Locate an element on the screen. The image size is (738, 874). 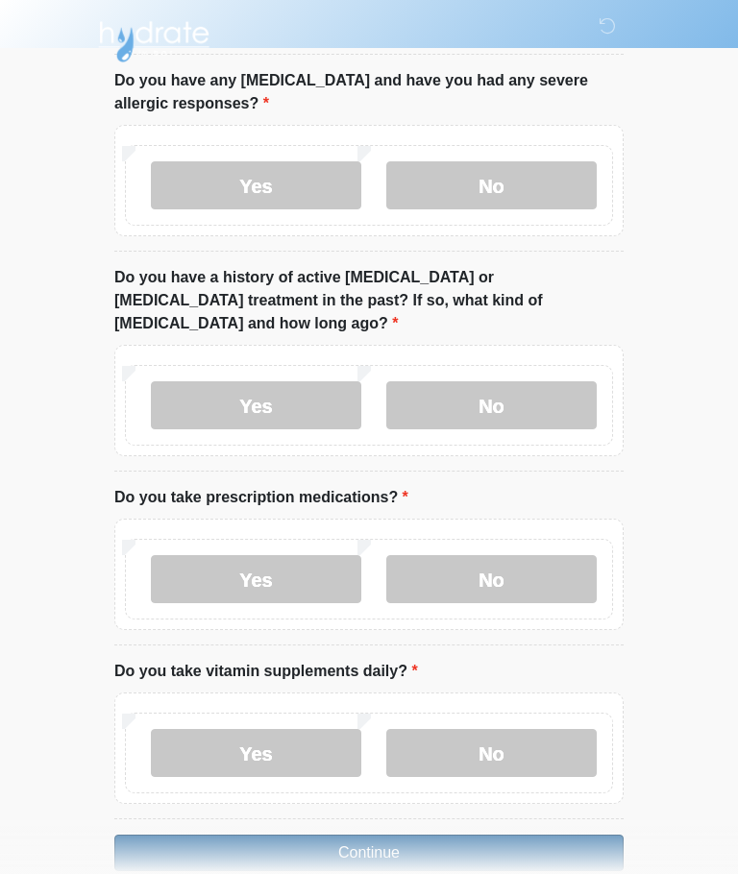
label: Do you take vitamin supplements daily? is located at coordinates (266, 671).